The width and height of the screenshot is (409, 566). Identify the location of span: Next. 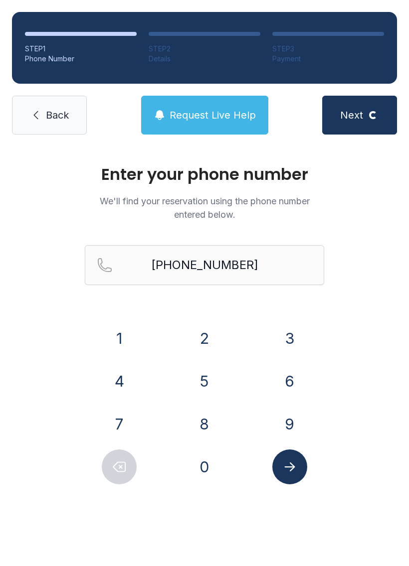
(351, 115).